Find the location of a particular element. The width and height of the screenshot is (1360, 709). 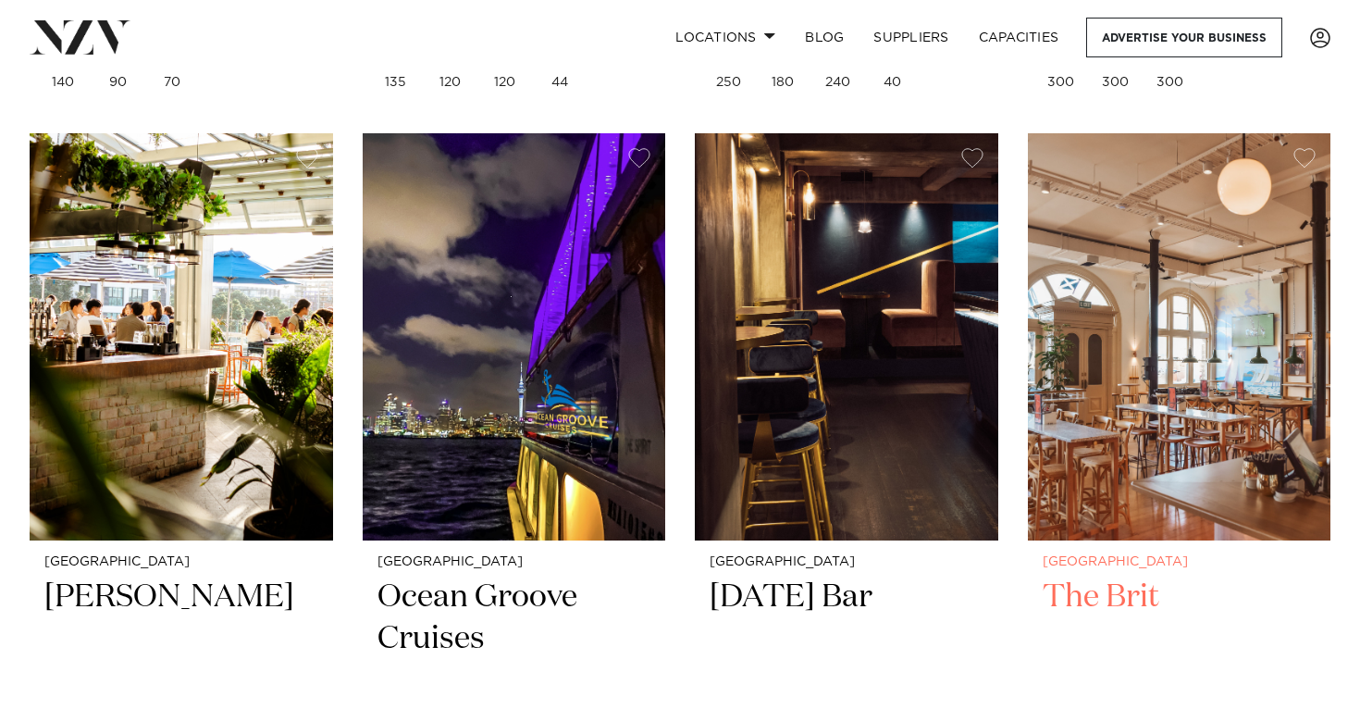

a: SUPPLIERS is located at coordinates (910, 37).